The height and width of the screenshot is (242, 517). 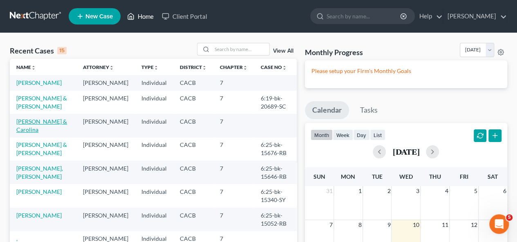 What do you see at coordinates (389, 225) in the screenshot?
I see `span: 9` at bounding box center [389, 225].